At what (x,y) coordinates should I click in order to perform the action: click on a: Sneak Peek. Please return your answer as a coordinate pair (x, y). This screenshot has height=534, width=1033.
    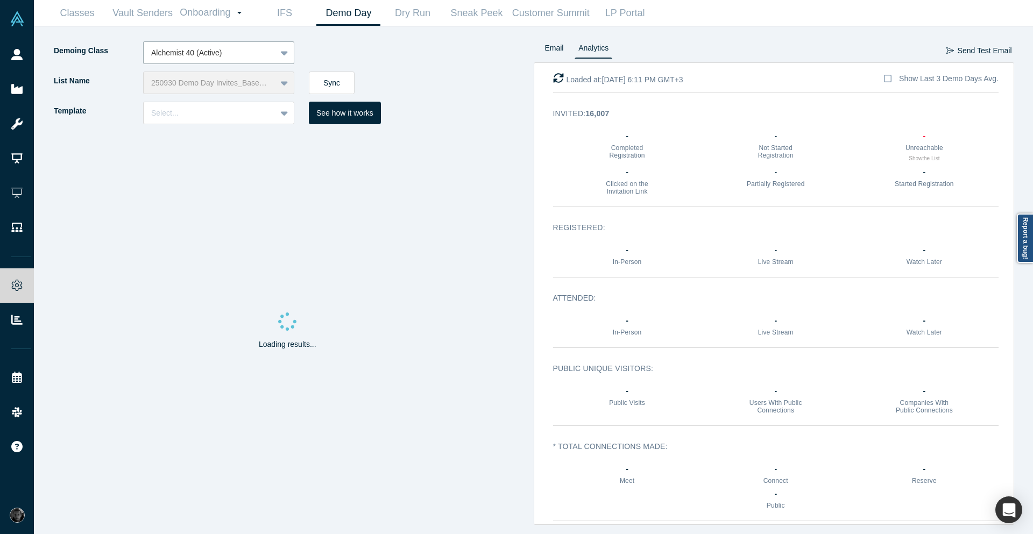
    Looking at the image, I should click on (476, 13).